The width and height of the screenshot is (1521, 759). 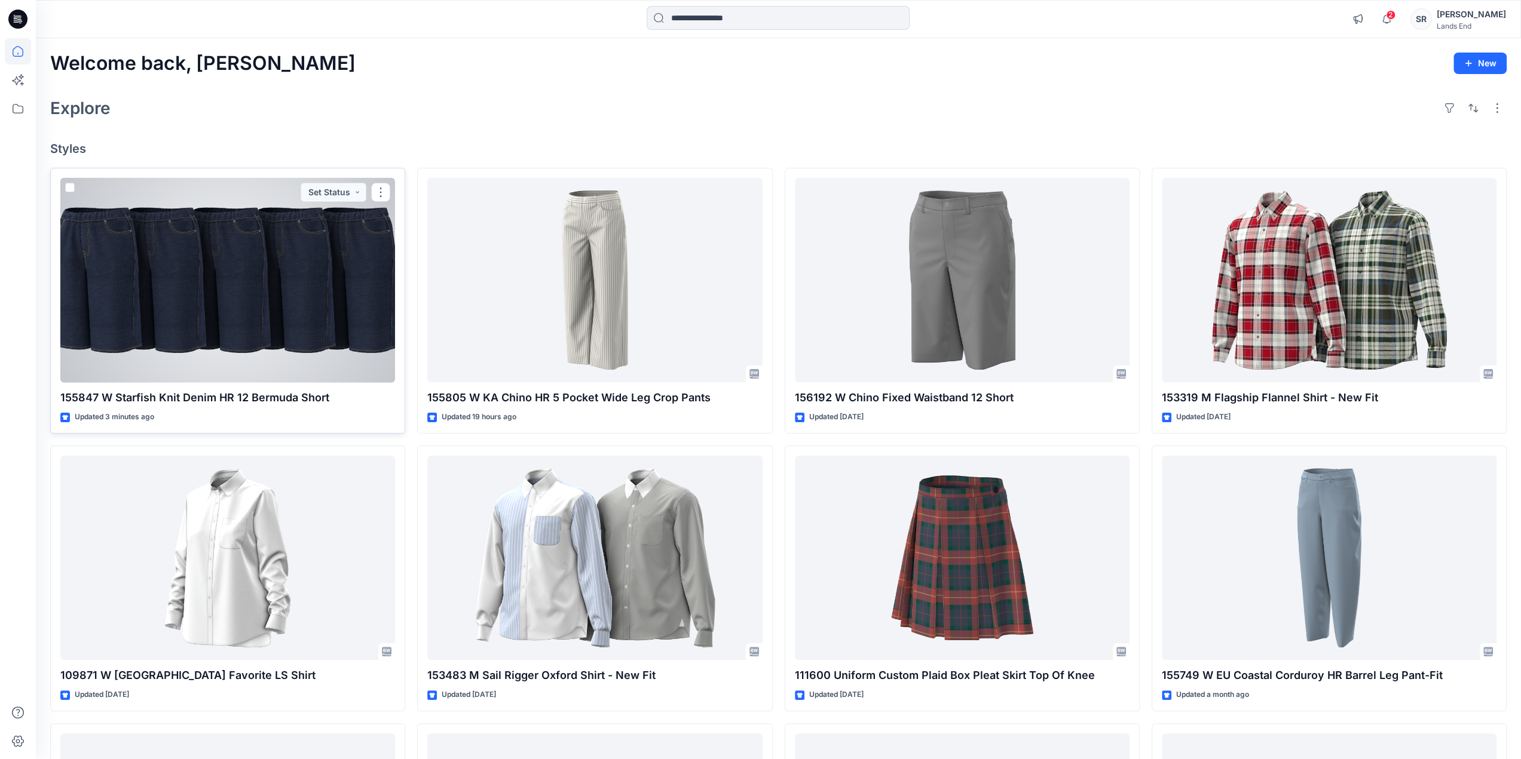 I want to click on h4: Styles, so click(x=778, y=149).